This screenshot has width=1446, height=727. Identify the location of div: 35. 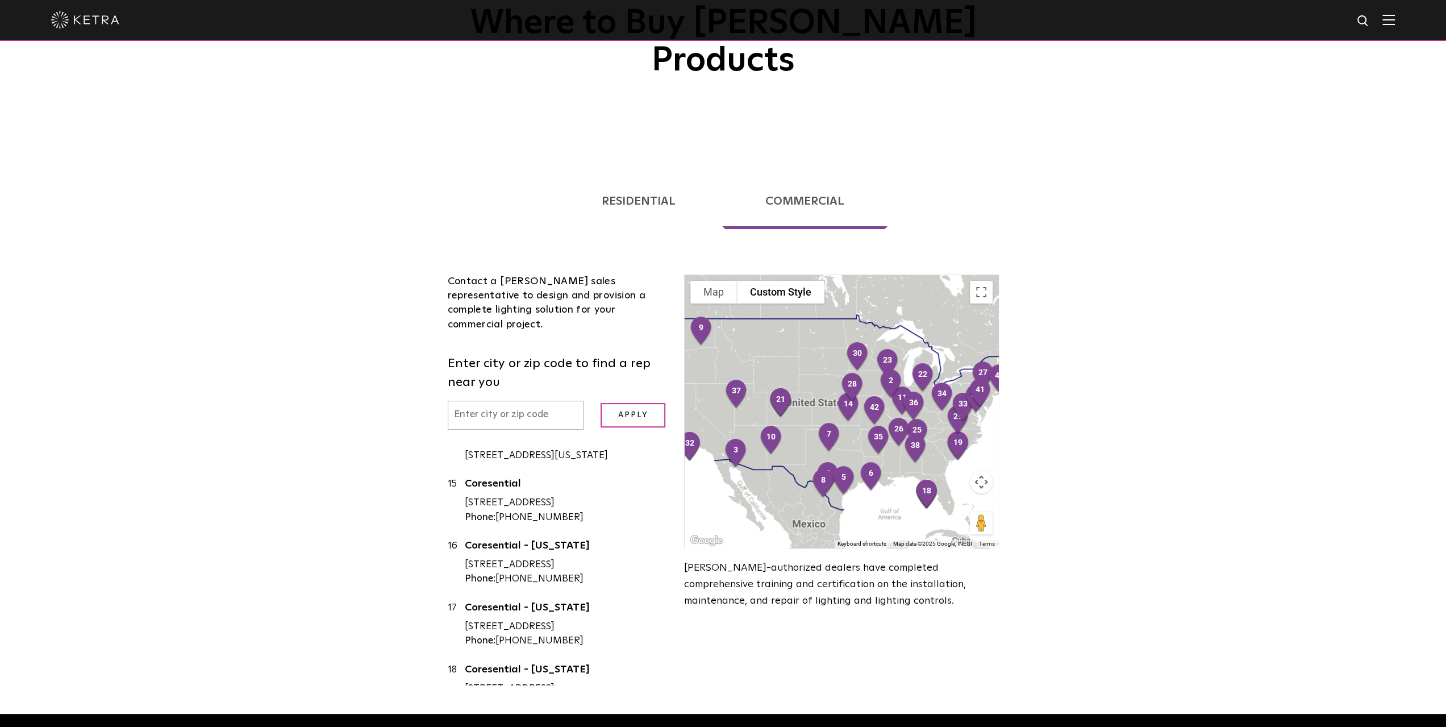
(878, 440).